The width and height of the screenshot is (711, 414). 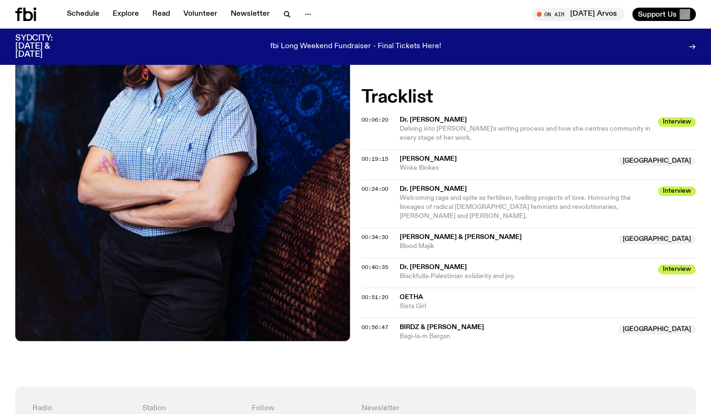 I want to click on span: 00:51:20, so click(x=375, y=297).